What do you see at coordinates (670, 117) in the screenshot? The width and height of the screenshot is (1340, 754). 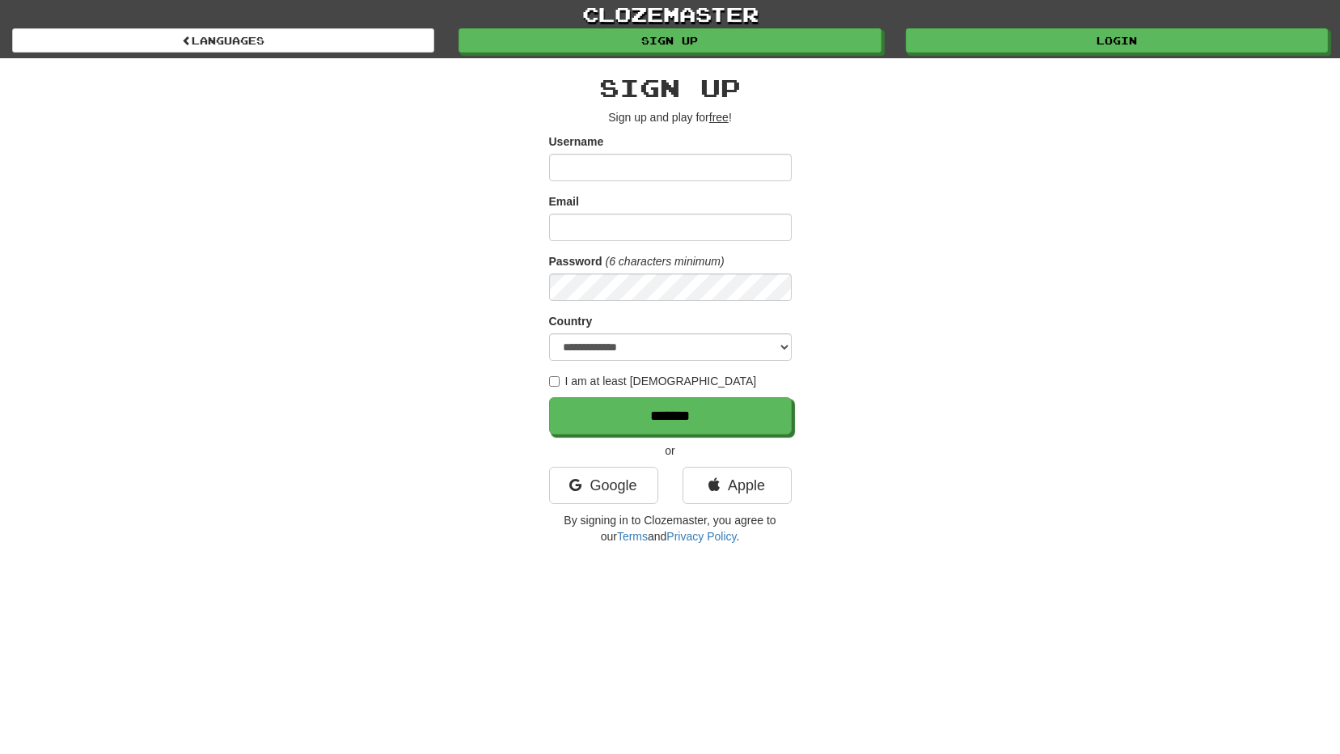 I see `p: Sign up and play for !` at bounding box center [670, 117].